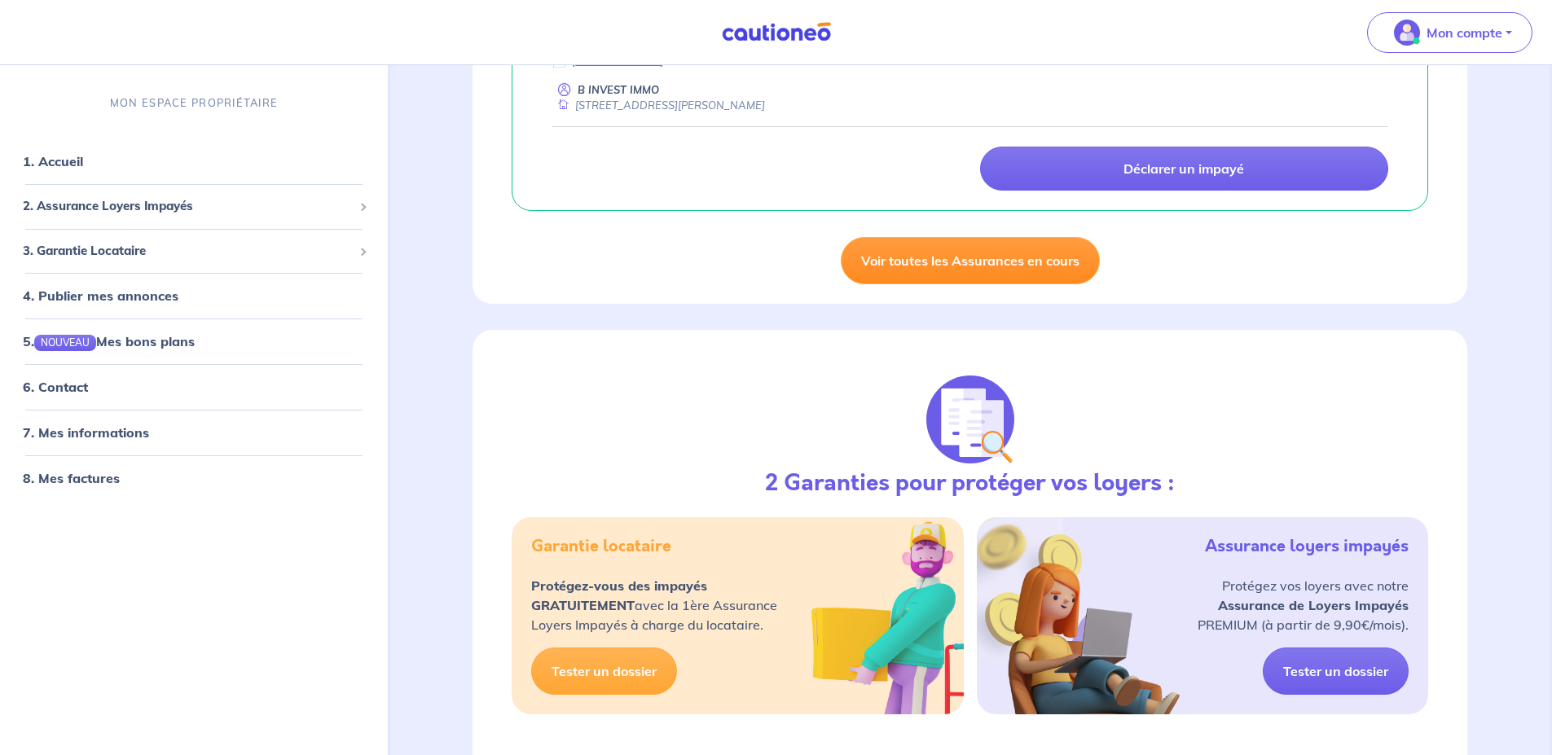  What do you see at coordinates (969, 484) in the screenshot?
I see `h3: 2 Garanties pour protéger vos loyers :` at bounding box center [969, 484].